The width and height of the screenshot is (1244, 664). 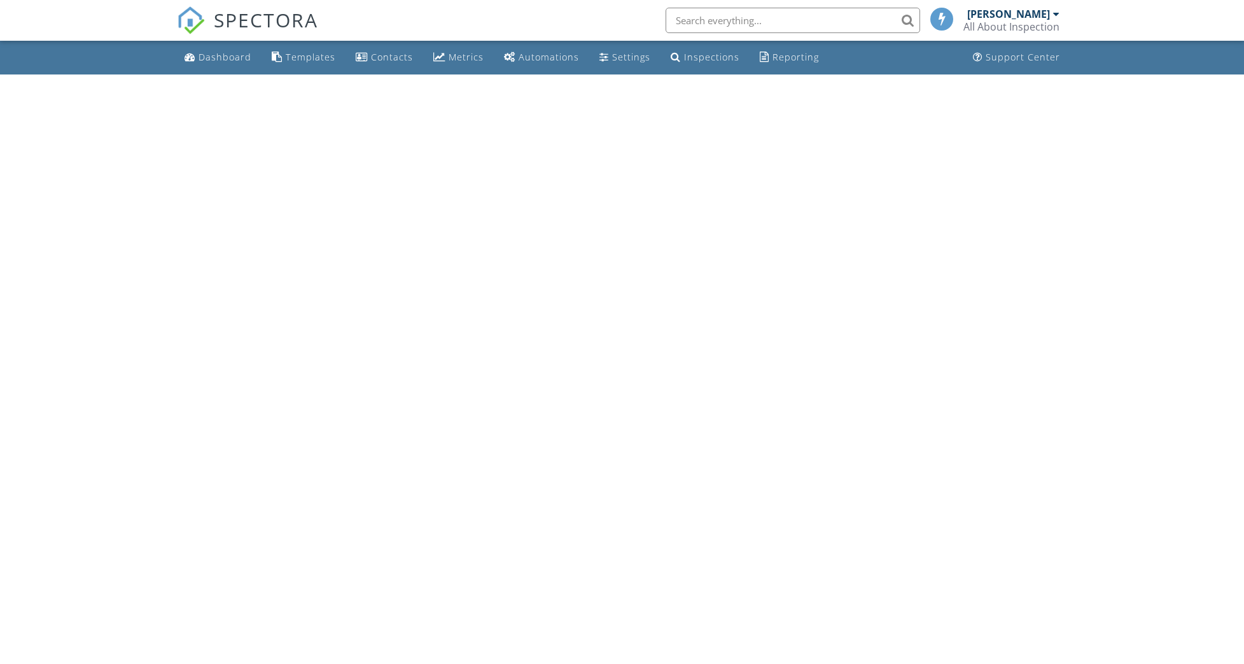 What do you see at coordinates (392, 57) in the screenshot?
I see `div: Contacts` at bounding box center [392, 57].